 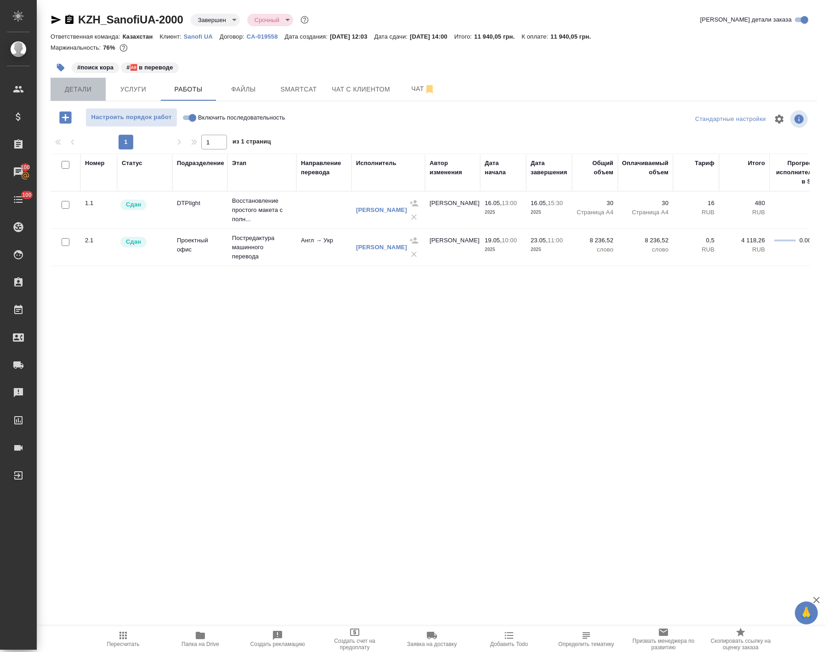 What do you see at coordinates (423, 89) in the screenshot?
I see `span: Чат` at bounding box center [423, 89].